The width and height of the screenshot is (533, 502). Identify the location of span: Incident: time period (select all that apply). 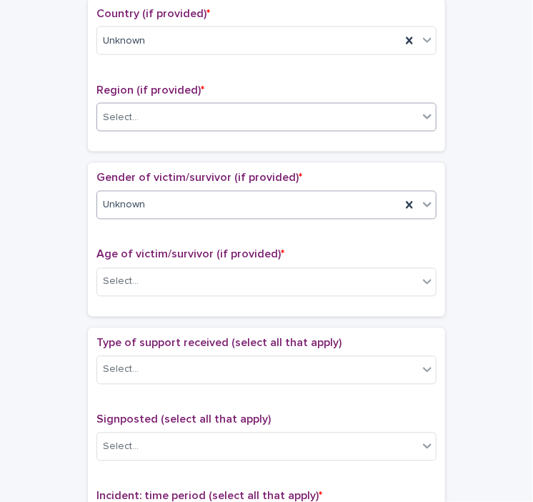
(209, 496).